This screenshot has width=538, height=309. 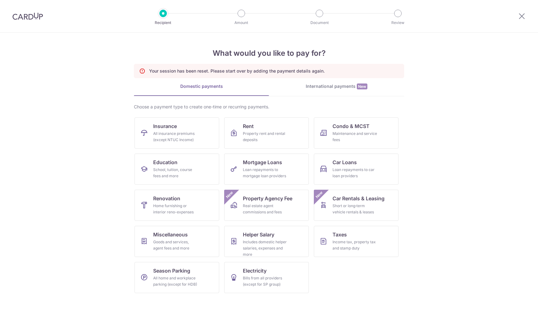 I want to click on a: Property Agency FeeReal estate agent commissions and feesNew, so click(x=266, y=205).